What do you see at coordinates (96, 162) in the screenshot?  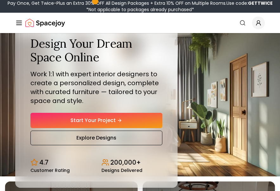 I see `div: Design stats` at bounding box center [96, 162].